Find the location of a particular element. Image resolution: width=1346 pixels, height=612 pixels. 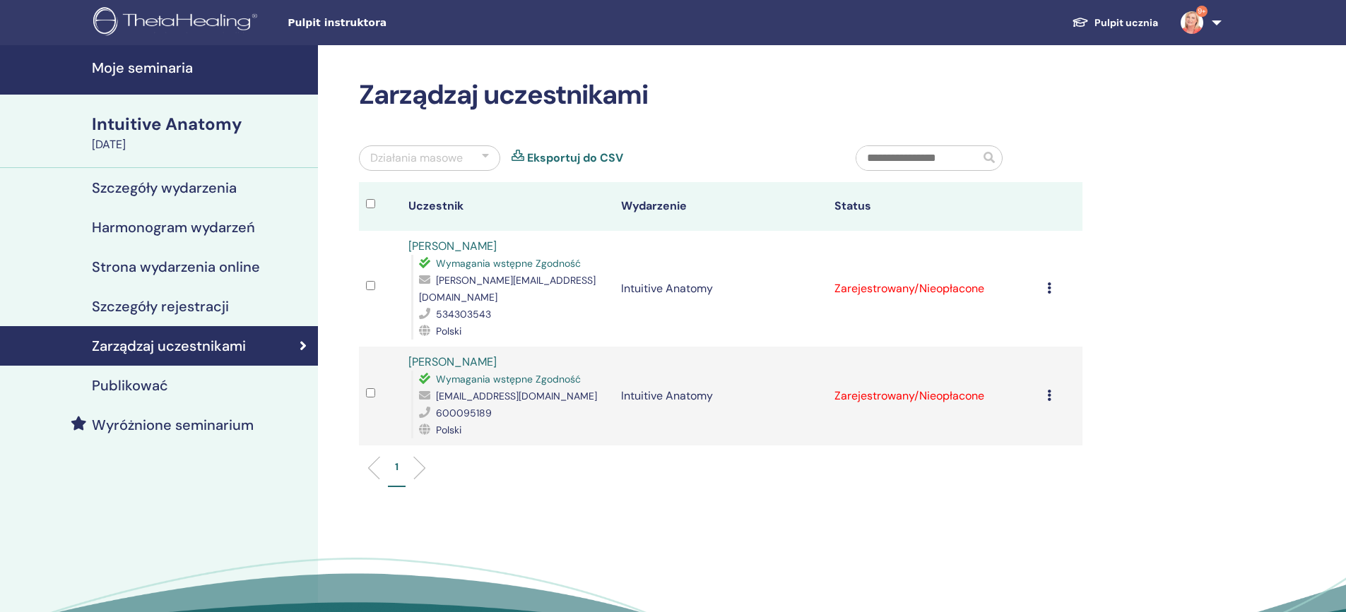

h4: Moje seminaria is located at coordinates (201, 68).